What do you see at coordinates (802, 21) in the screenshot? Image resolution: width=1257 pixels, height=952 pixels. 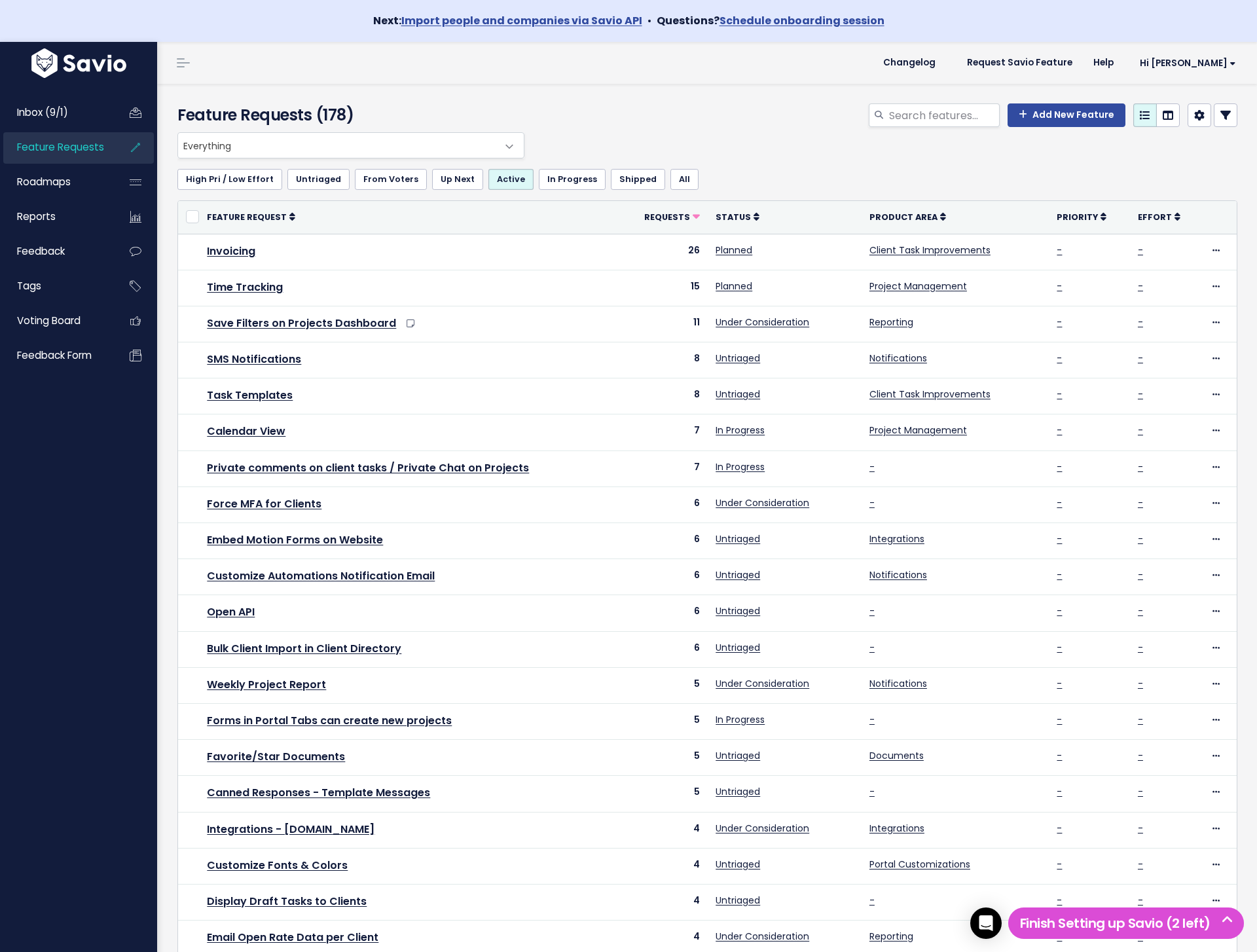 I see `a: Schedule onboarding session` at bounding box center [802, 21].